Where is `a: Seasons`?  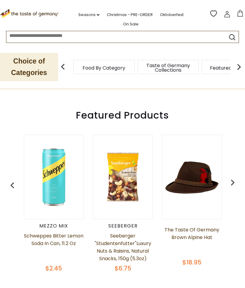 a: Seasons is located at coordinates (89, 15).